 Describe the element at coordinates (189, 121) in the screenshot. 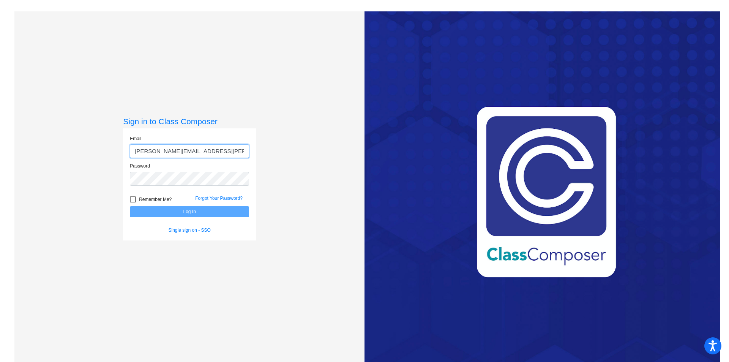

I see `h3: Sign in to Class Composer` at that location.